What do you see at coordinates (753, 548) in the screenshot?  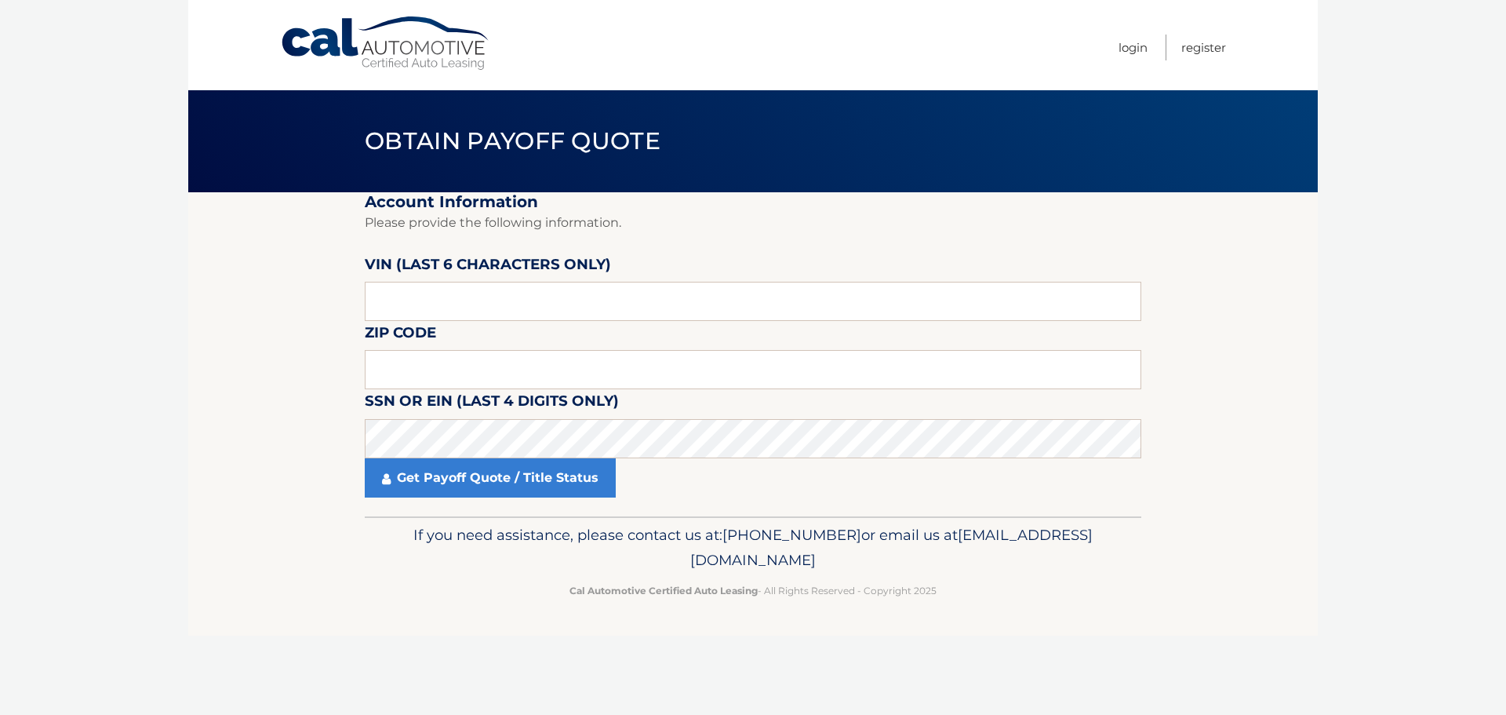 I see `p: If you need assistance, please contact us at: or email us at` at bounding box center [753, 548].